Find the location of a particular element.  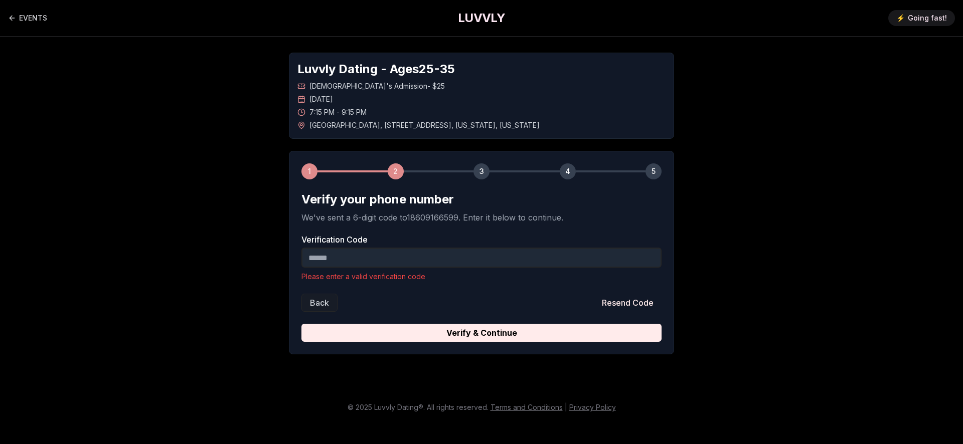

a: Terms and Conditions is located at coordinates (526, 407).